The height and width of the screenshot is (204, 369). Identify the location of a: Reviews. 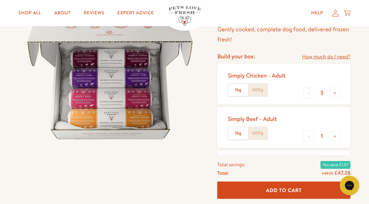
(94, 13).